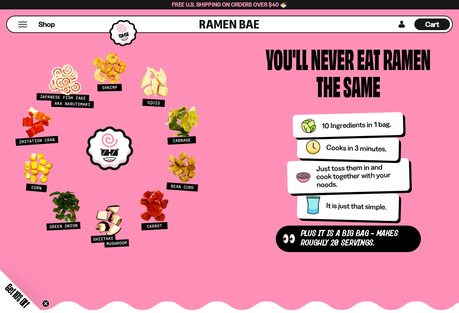 This screenshot has height=313, width=459. What do you see at coordinates (17, 296) in the screenshot?
I see `span: Get 10% Off` at bounding box center [17, 296].